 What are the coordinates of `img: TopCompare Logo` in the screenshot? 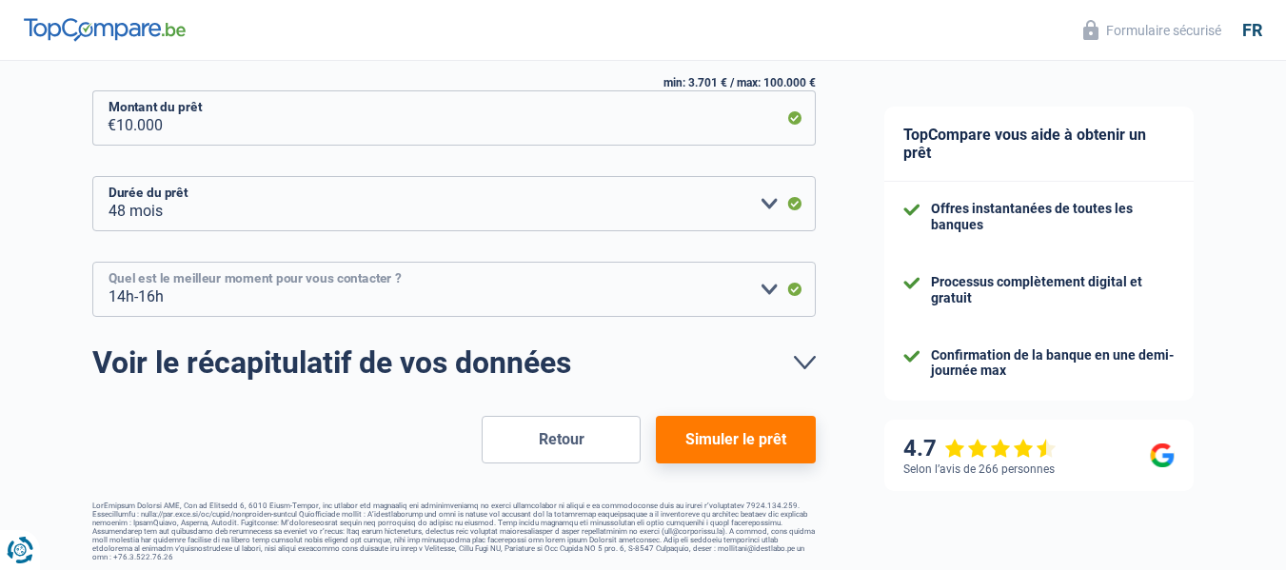 It's located at (105, 30).